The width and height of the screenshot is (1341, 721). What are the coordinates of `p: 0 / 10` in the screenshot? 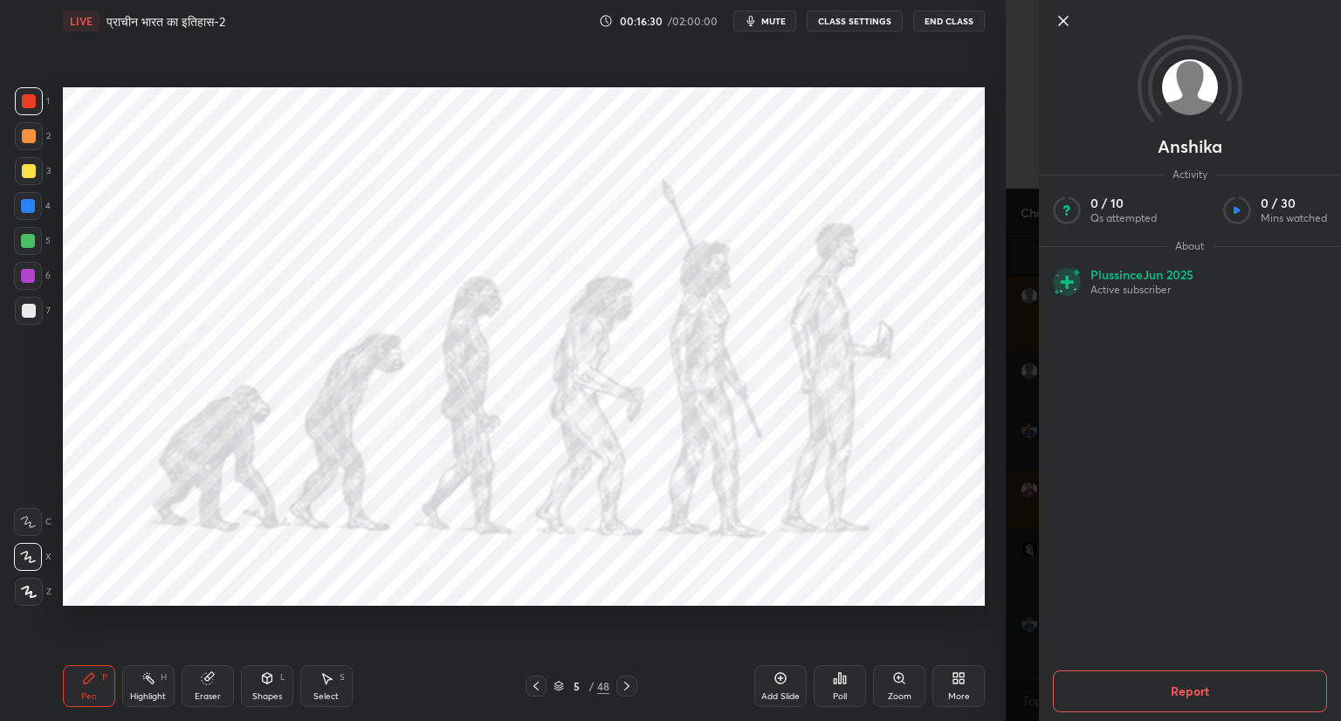 It's located at (1124, 203).